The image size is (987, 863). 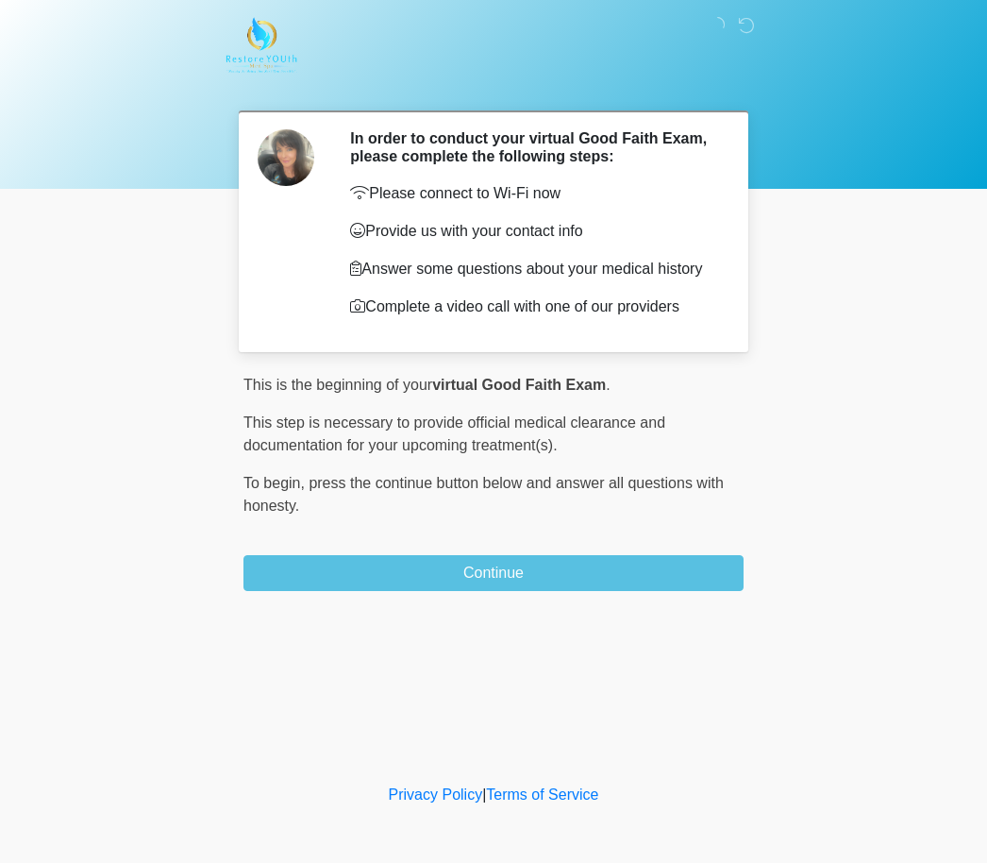 What do you see at coordinates (436, 794) in the screenshot?
I see `a: Privacy Policy` at bounding box center [436, 794].